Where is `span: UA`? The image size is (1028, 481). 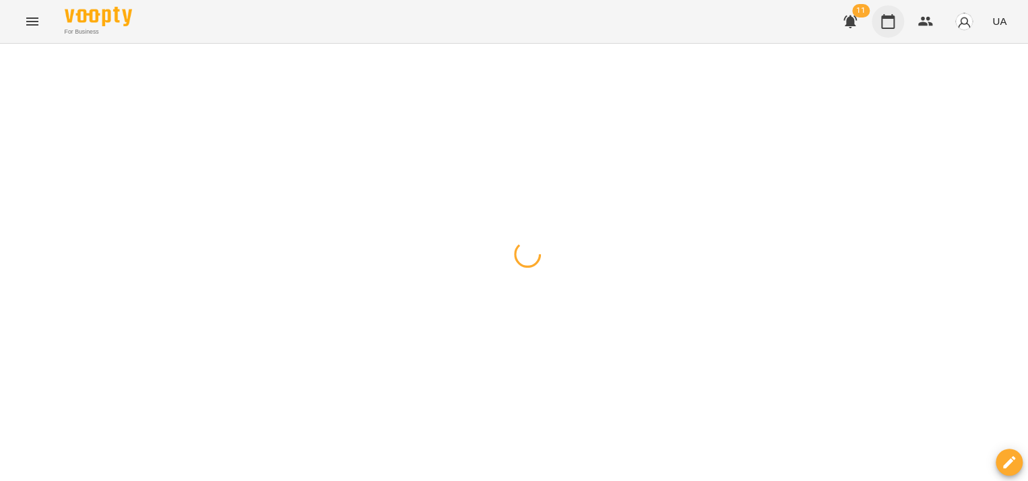 span: UA is located at coordinates (999, 21).